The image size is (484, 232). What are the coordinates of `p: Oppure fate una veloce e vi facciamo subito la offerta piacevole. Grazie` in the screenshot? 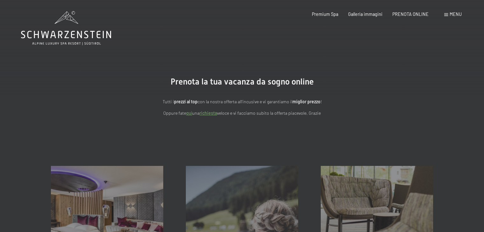 It's located at (242, 113).